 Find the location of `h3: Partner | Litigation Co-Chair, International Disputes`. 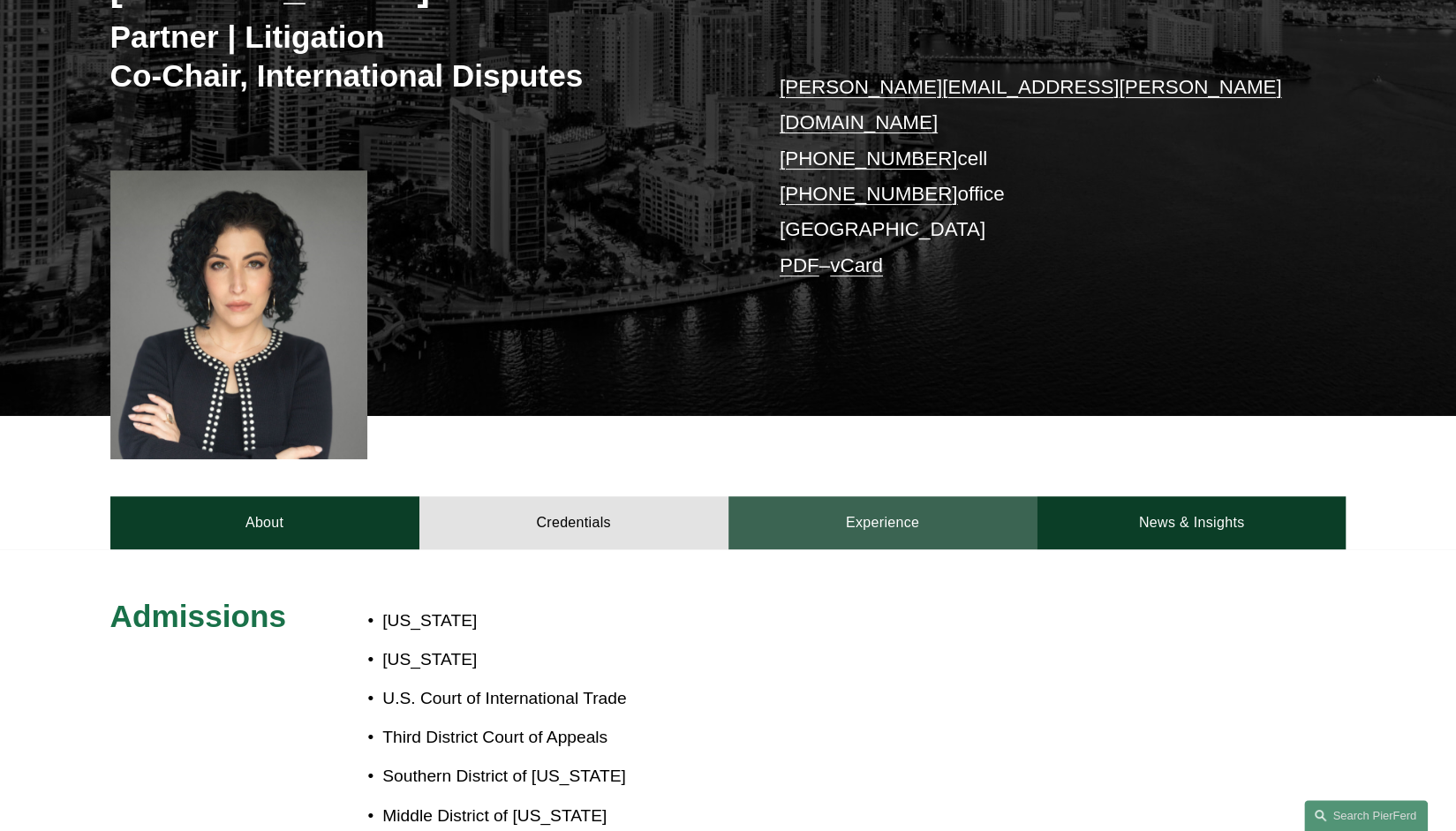

h3: Partner | Litigation Co-Chair, International Disputes is located at coordinates (420, 55).